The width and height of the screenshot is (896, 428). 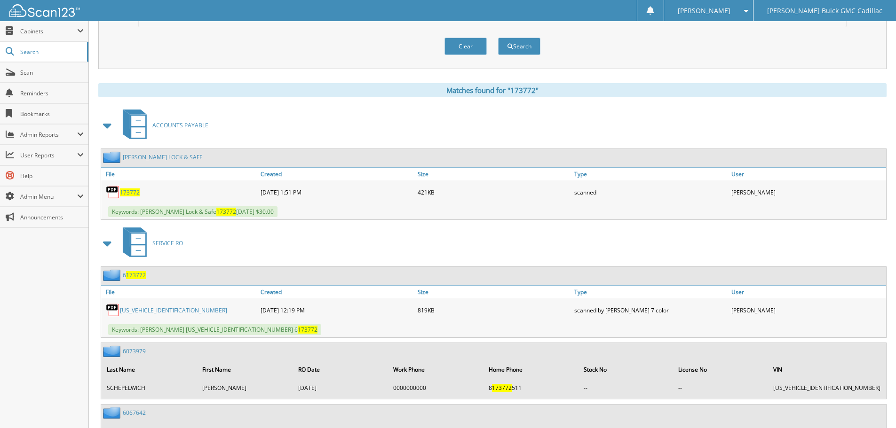 I want to click on a: ACCOUNTS PAYABLE, so click(x=163, y=125).